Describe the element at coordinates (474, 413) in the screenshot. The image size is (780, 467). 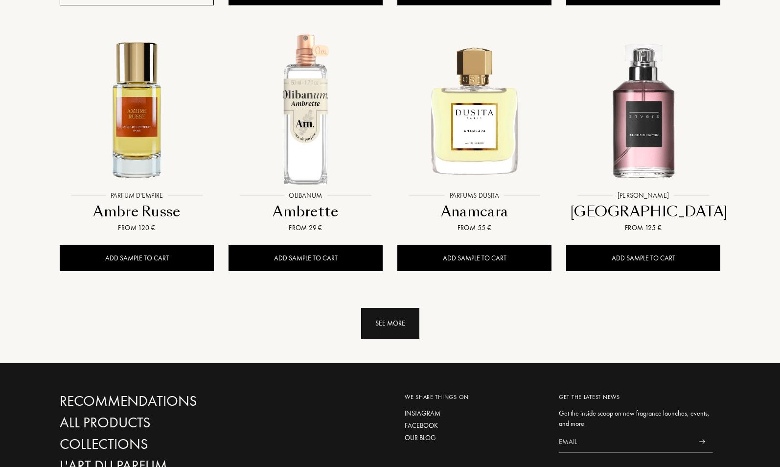
I see `a: Instagram` at that location.